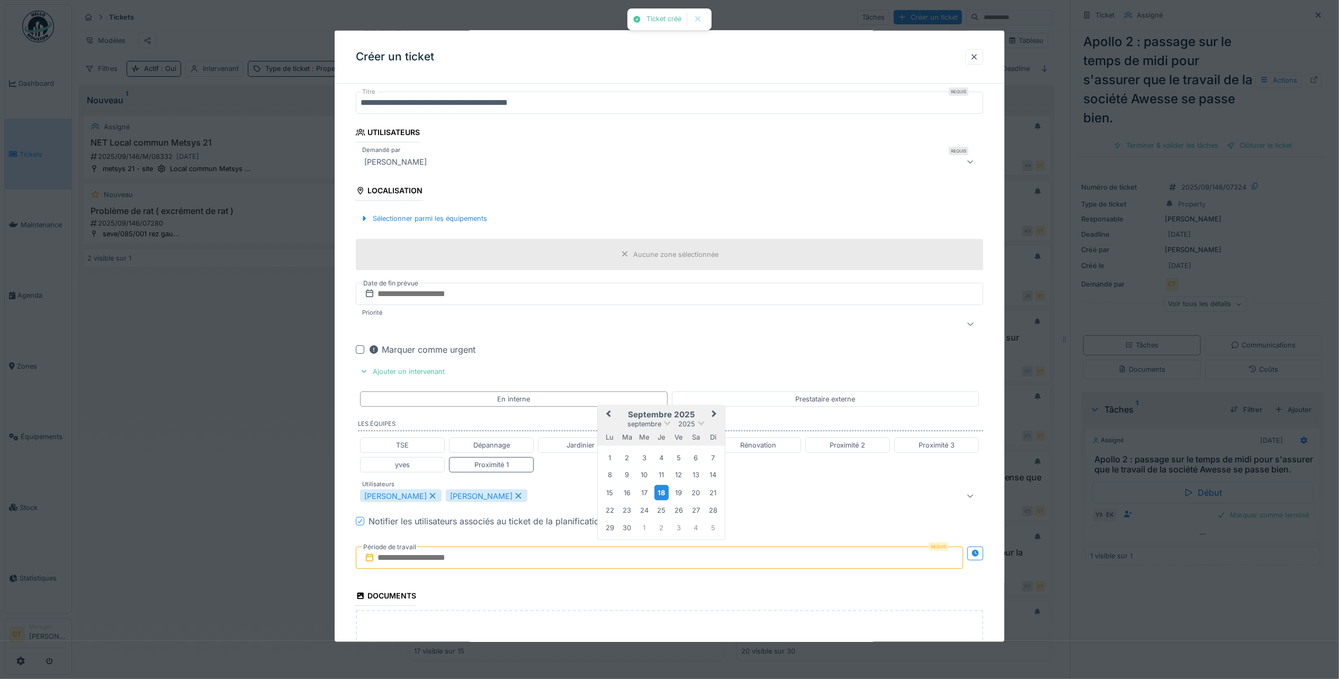 The image size is (1339, 679). What do you see at coordinates (610, 475) in the screenshot?
I see `div: Choose lundi 8 septembre 2025` at bounding box center [610, 475].